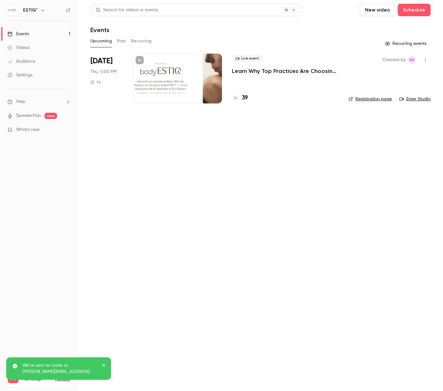 The image size is (443, 391). Describe the element at coordinates (100, 30) in the screenshot. I see `h1: Events` at that location.